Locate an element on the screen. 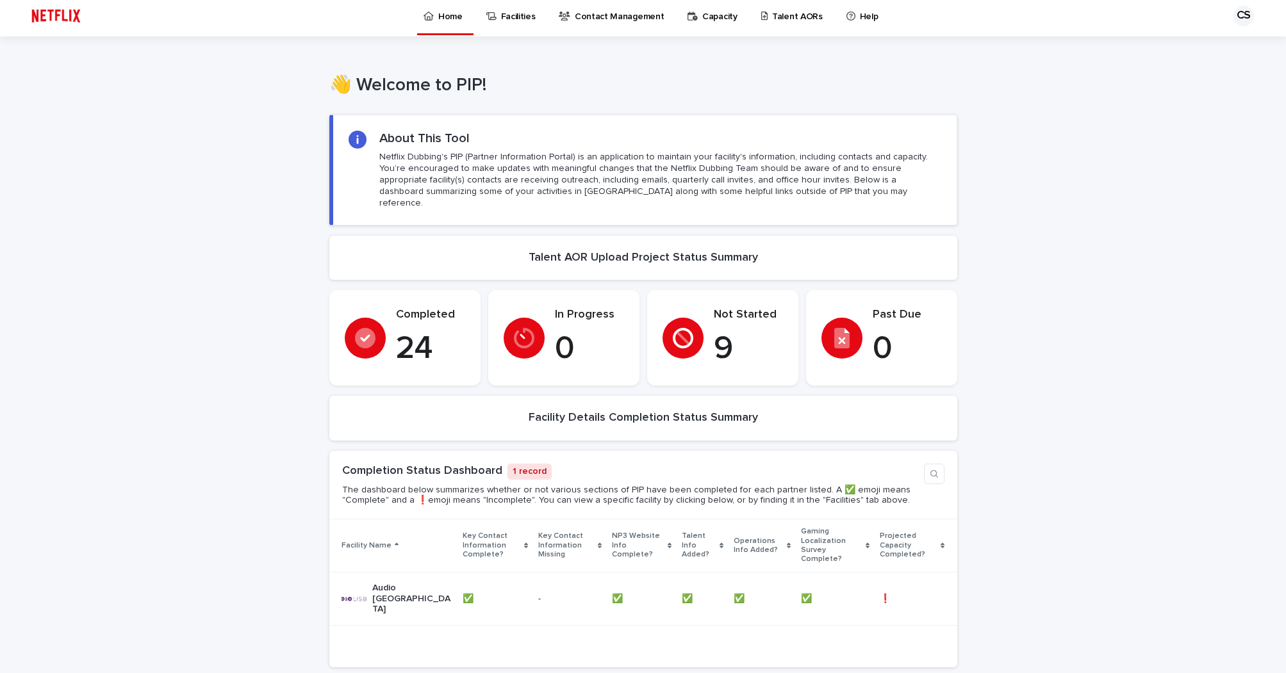  p: Gaming Localization Survey Complete? is located at coordinates (832, 546).